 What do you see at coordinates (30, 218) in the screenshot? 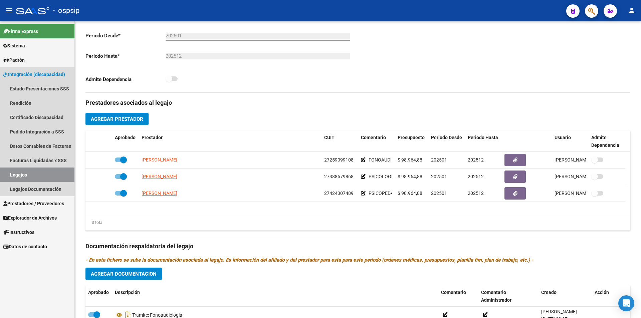
I see `span: Explorador de Archivos` at bounding box center [30, 218].